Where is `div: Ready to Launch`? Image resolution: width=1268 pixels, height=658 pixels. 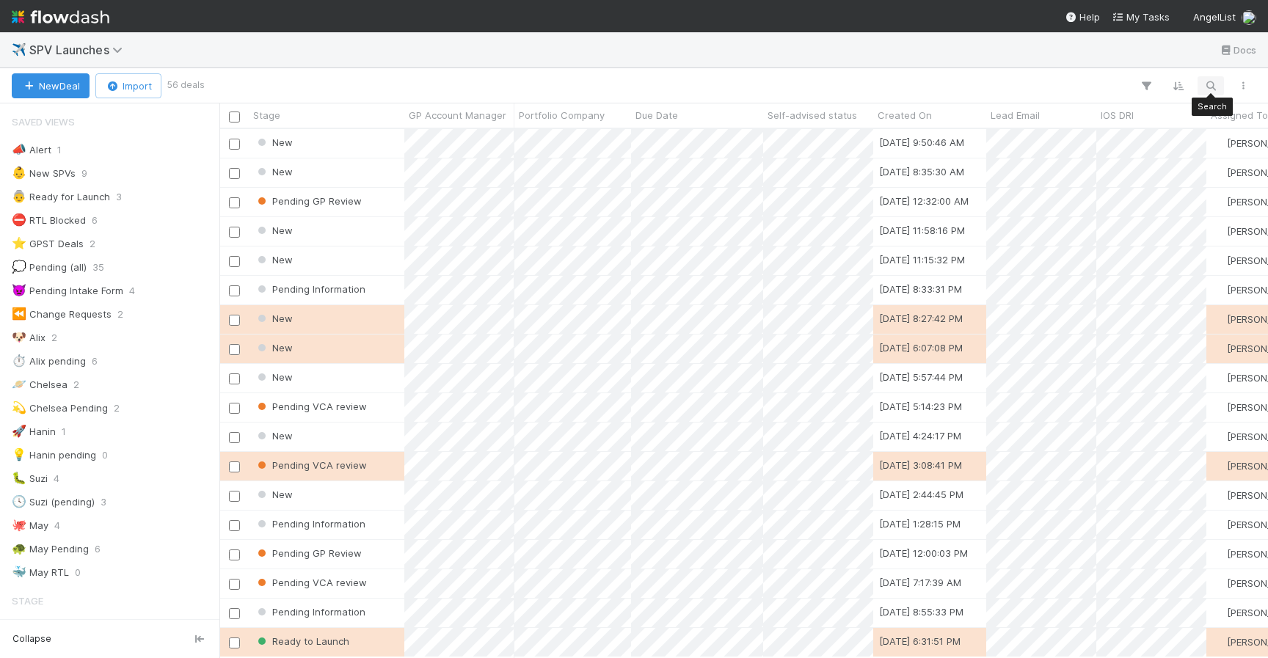 div: Ready to Launch is located at coordinates (302, 641).